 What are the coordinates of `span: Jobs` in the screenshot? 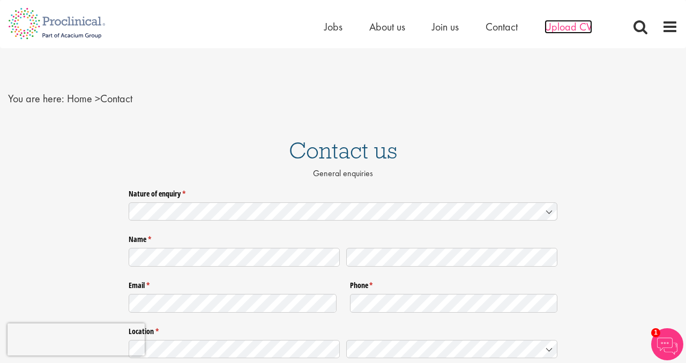 It's located at (333, 27).